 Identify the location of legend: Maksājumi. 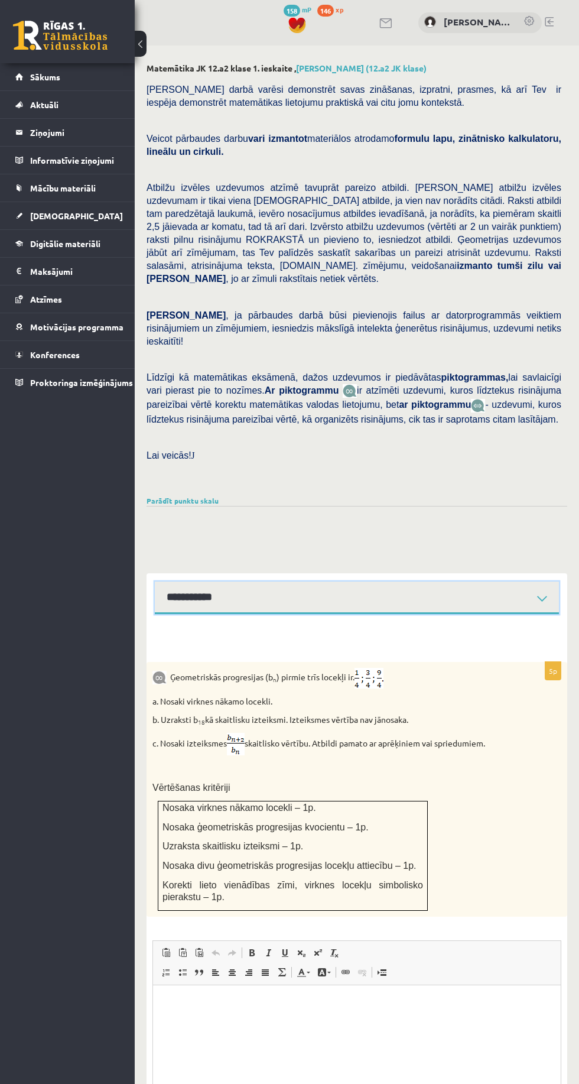
(75, 271).